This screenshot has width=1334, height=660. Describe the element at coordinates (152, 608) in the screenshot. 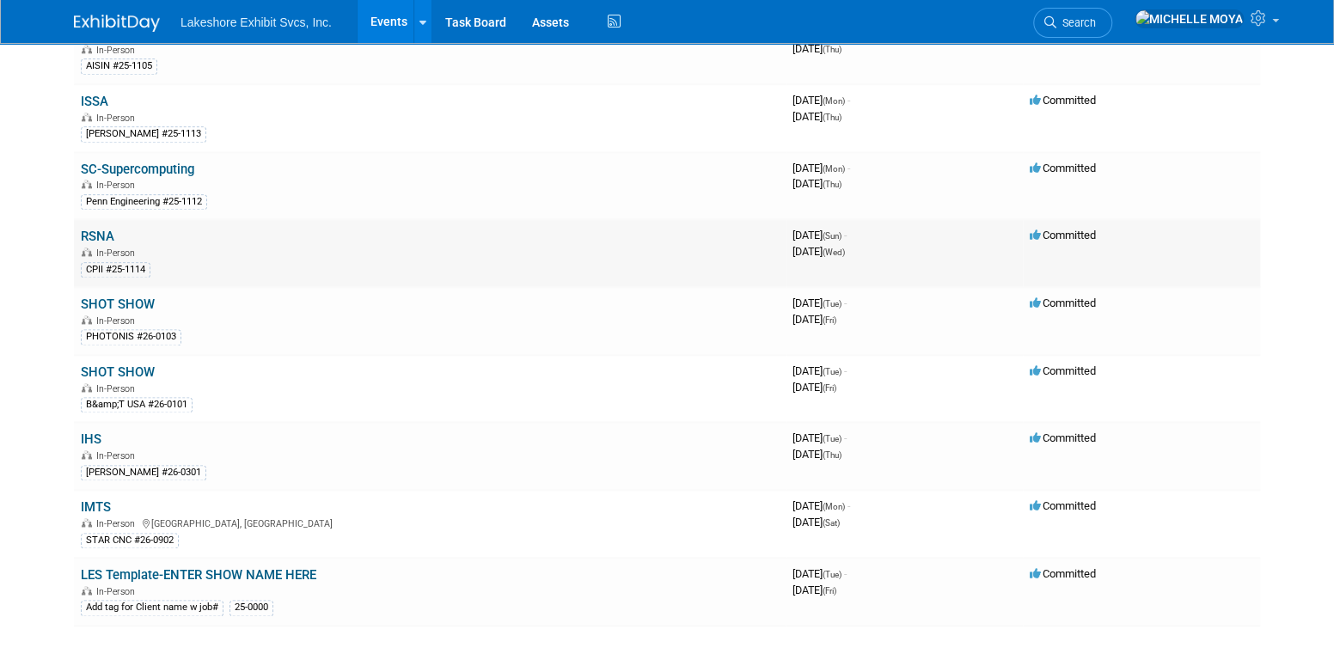

I see `div: Add tag for Client name w job#` at that location.